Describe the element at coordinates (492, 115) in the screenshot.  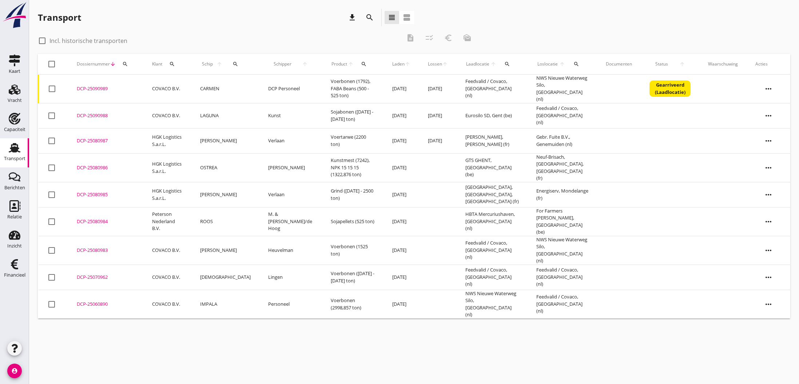
I see `td: Eurosilo SD, Gent (be)` at that location.